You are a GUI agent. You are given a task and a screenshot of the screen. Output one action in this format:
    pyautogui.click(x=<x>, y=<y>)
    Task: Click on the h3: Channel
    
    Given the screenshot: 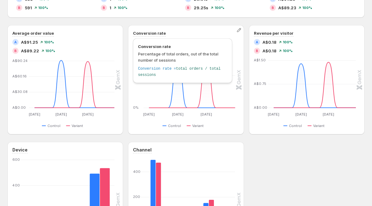 What is the action you would take?
    pyautogui.click(x=142, y=150)
    